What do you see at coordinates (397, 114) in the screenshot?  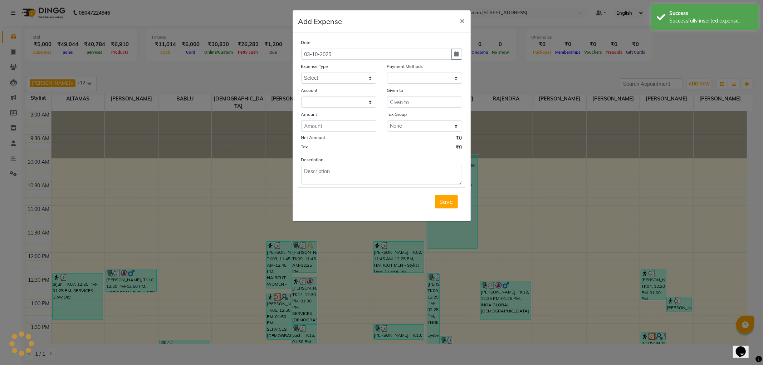 I see `label: Tax Group` at bounding box center [397, 114].